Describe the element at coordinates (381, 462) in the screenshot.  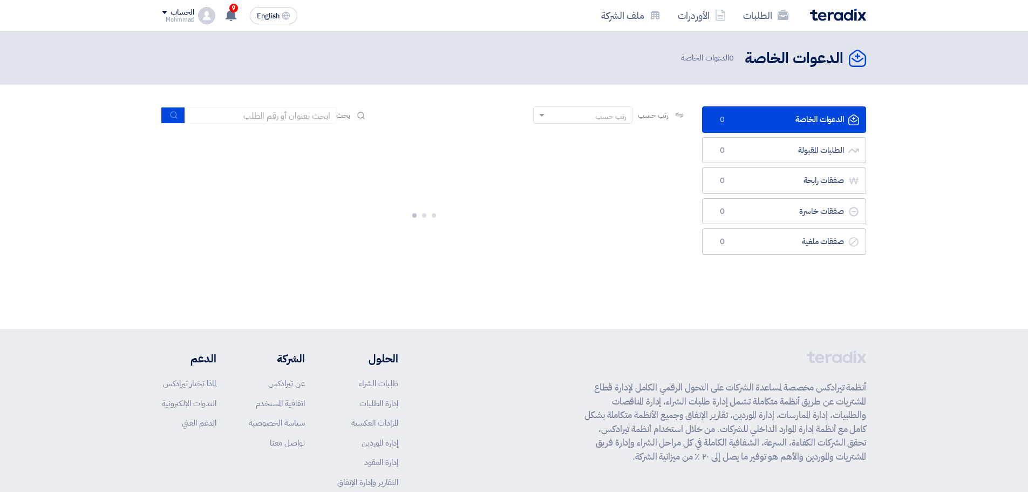
I see `a: إدارة العقود` at that location.